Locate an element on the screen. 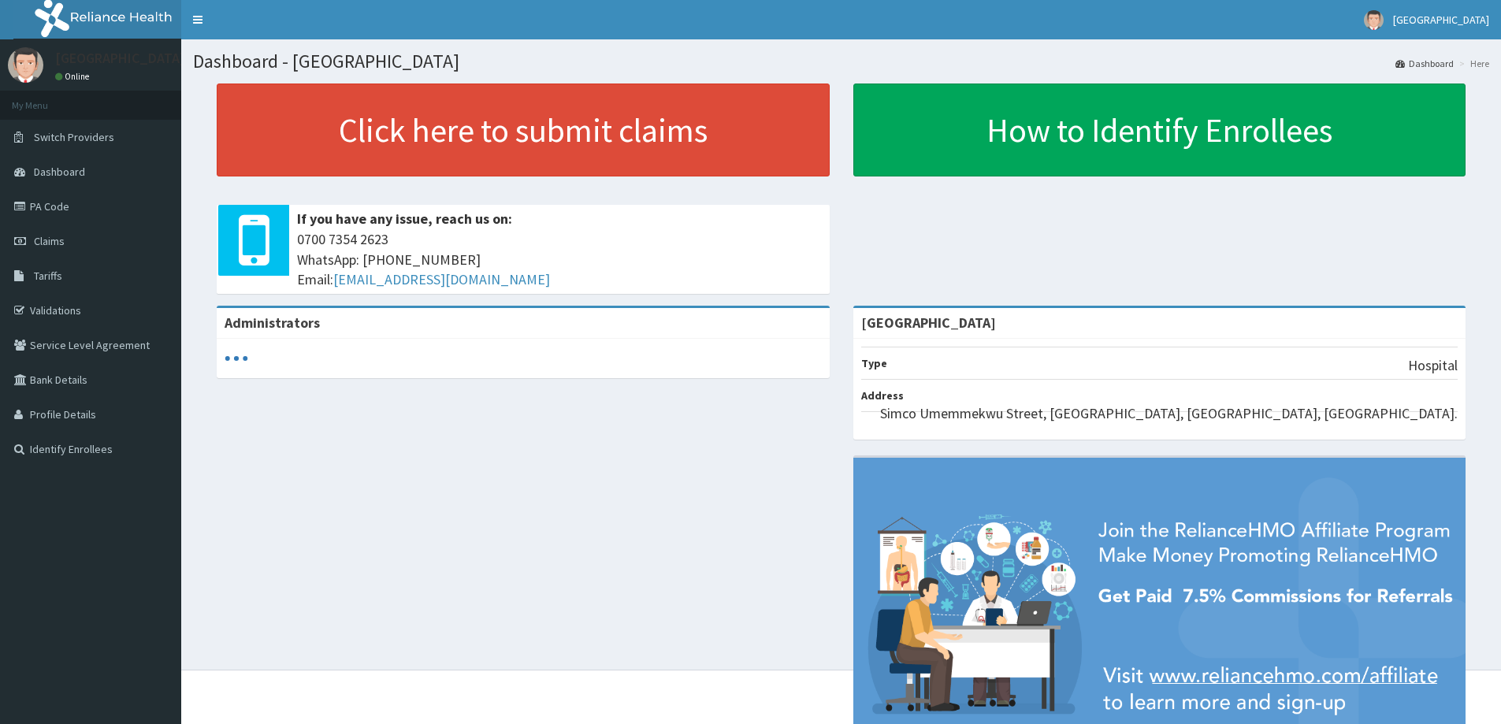 This screenshot has width=1501, height=724. span: Tariffs is located at coordinates (48, 276).